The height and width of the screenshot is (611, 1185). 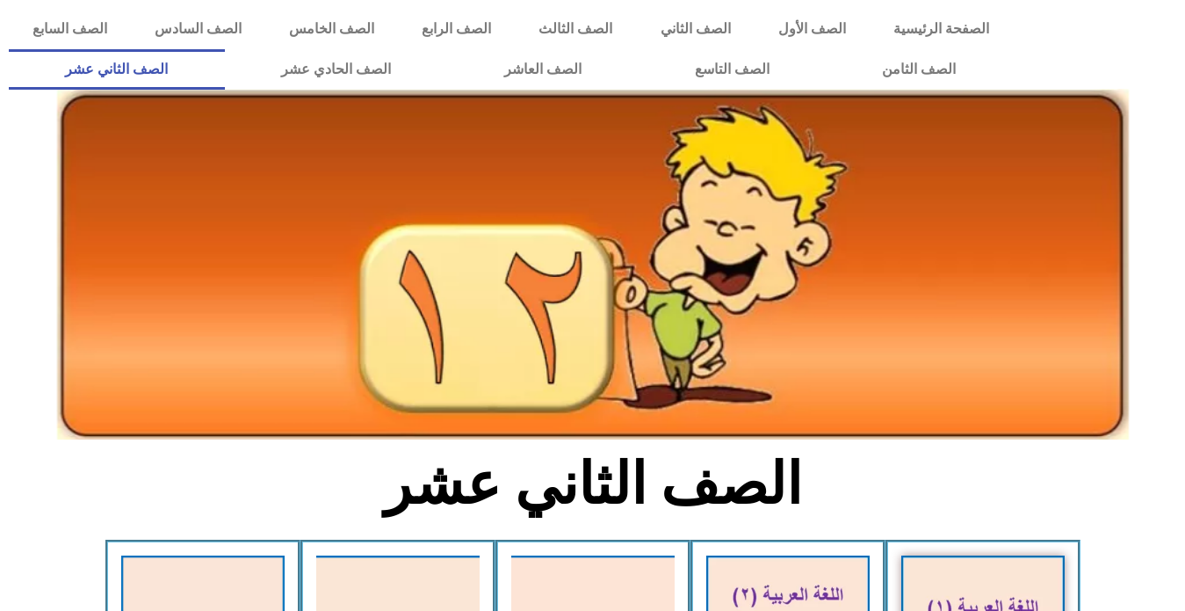 What do you see at coordinates (941, 29) in the screenshot?
I see `a: الصفحة الرئيسية` at bounding box center [941, 29].